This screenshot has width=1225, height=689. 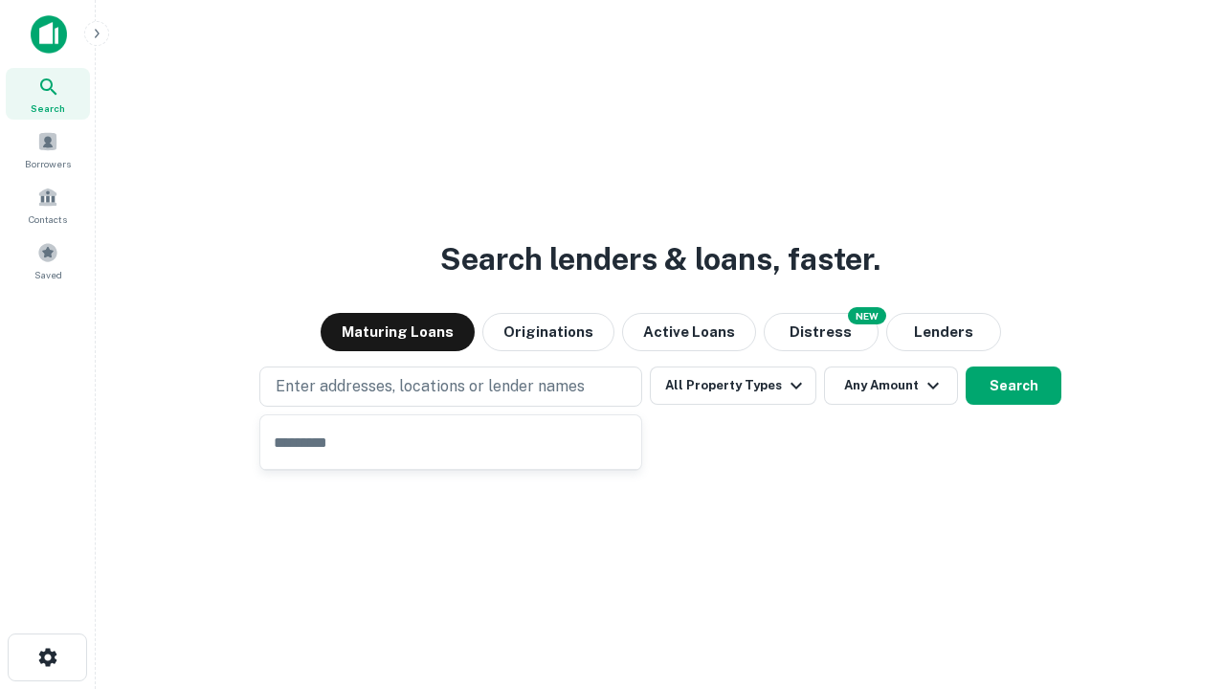 I want to click on a: Contacts, so click(x=48, y=205).